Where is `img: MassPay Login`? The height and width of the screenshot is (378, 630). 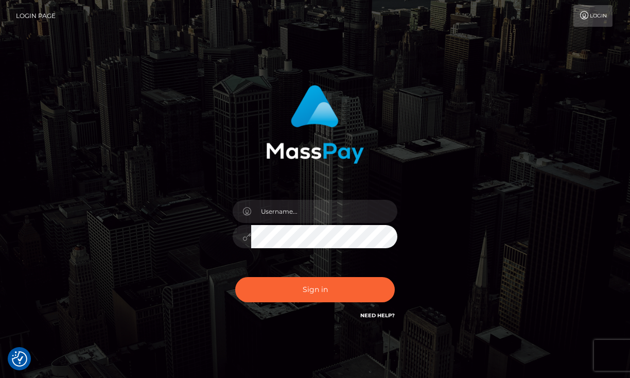
img: MassPay Login is located at coordinates (315, 124).